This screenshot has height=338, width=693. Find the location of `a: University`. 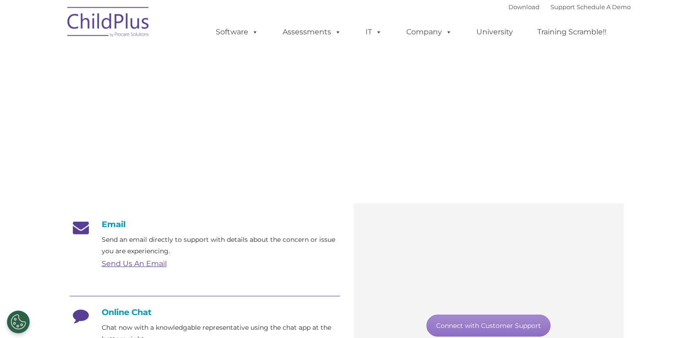

a: University is located at coordinates (495, 32).